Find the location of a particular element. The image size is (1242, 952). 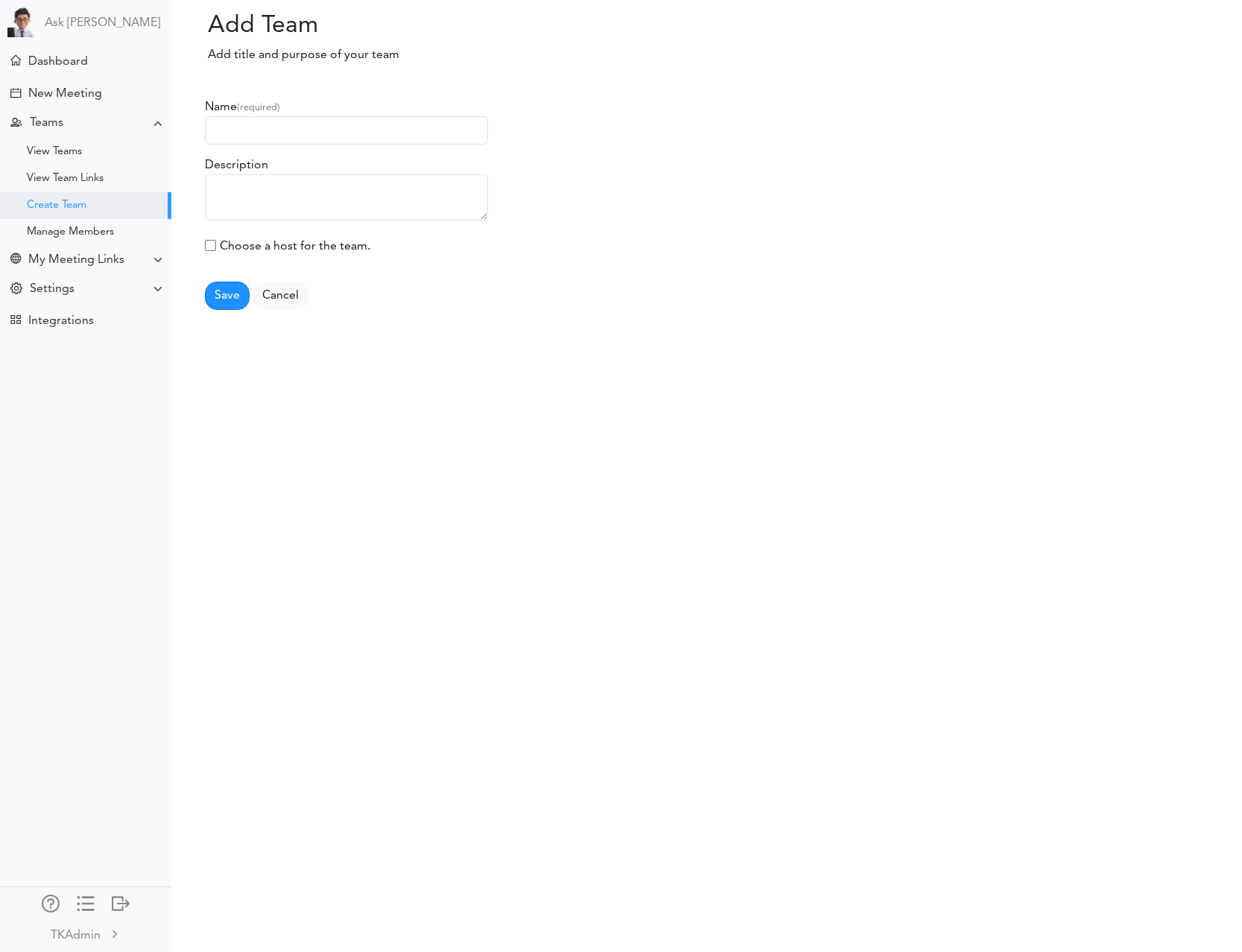

div: View Team Links is located at coordinates (65, 179).